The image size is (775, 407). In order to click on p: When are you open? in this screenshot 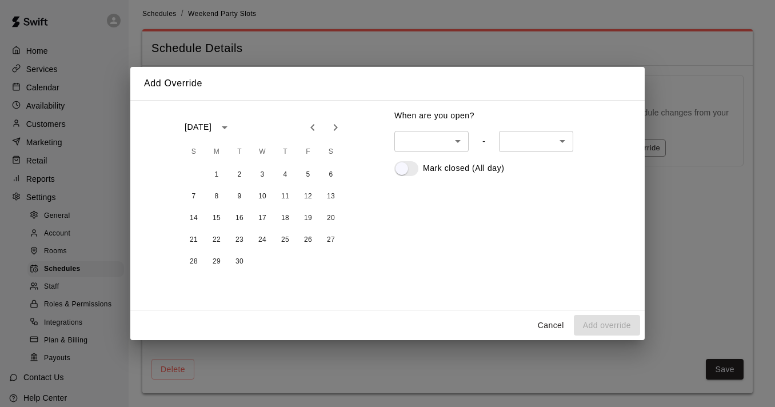, I will do `click(512, 115)`.